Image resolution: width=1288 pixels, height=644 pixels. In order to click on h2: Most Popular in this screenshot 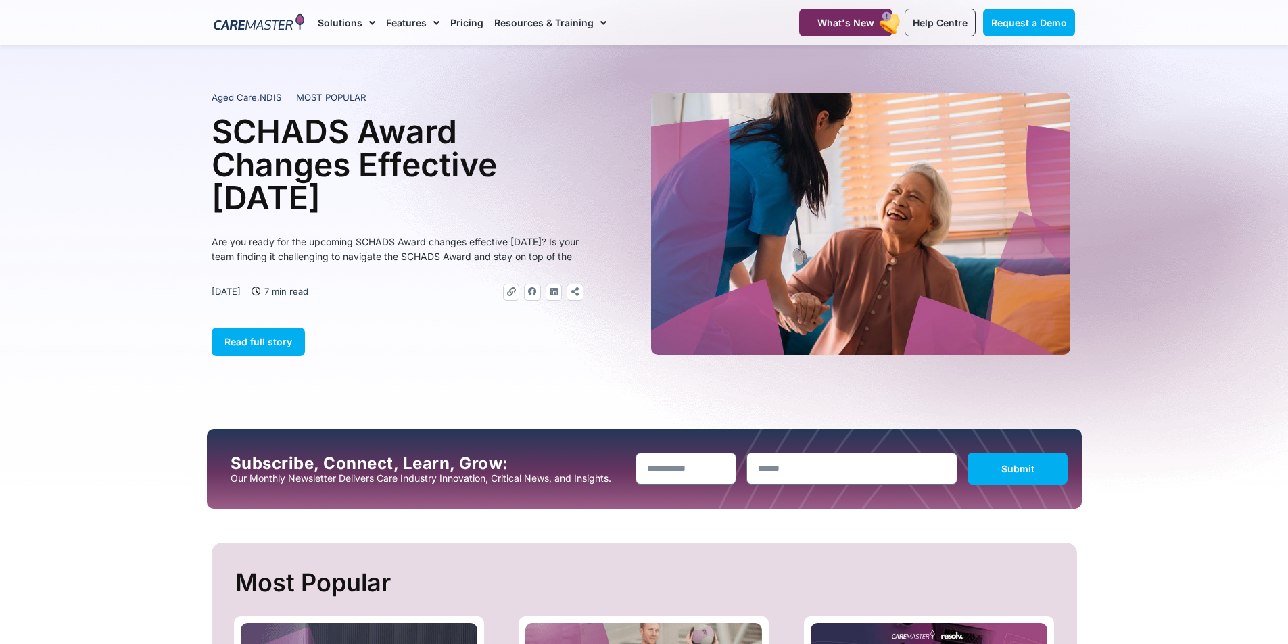, I will do `click(646, 583)`.